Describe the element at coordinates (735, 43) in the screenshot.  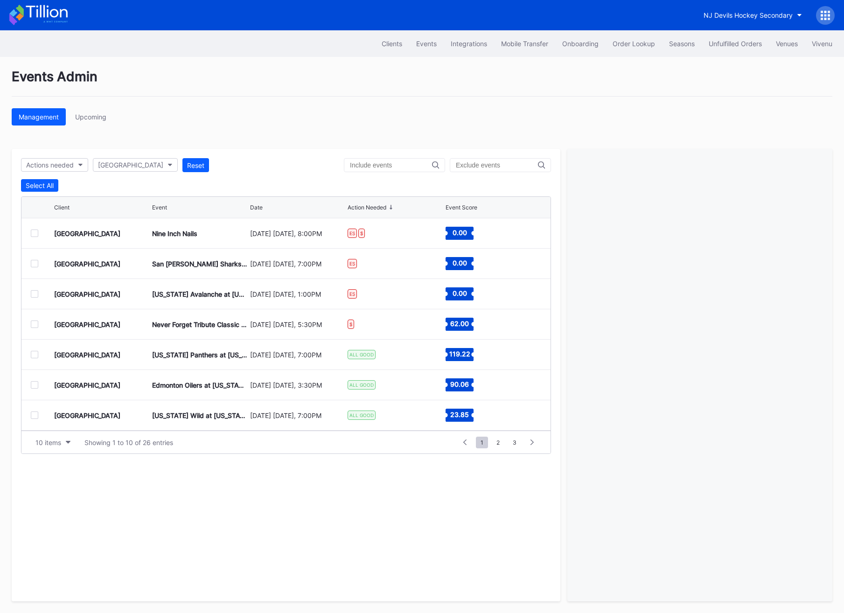
I see `button: Unfulfilled Orders` at that location.